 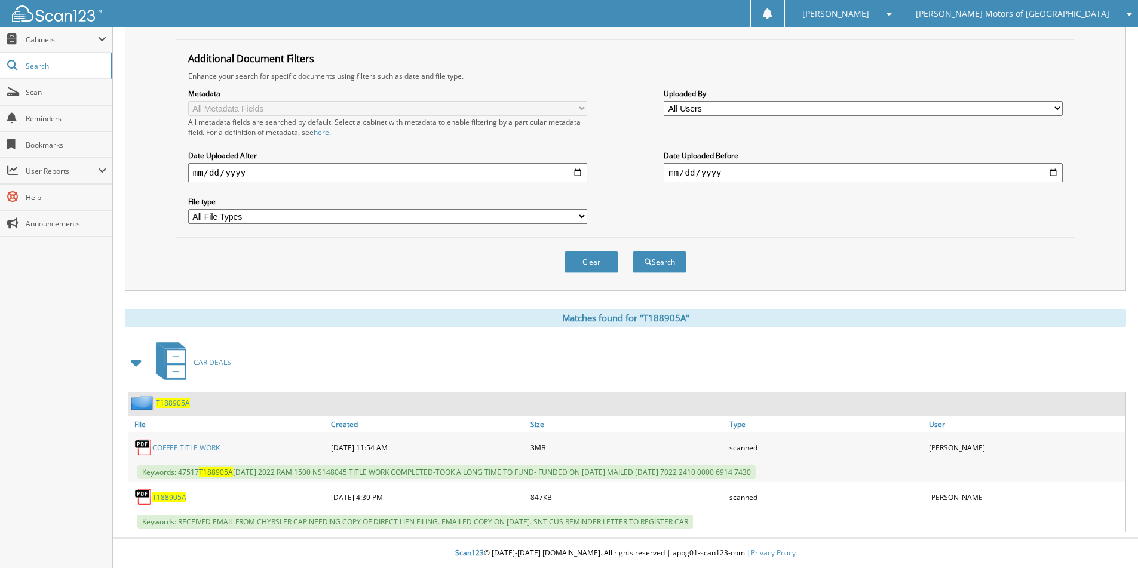 What do you see at coordinates (321, 132) in the screenshot?
I see `a: here` at bounding box center [321, 132].